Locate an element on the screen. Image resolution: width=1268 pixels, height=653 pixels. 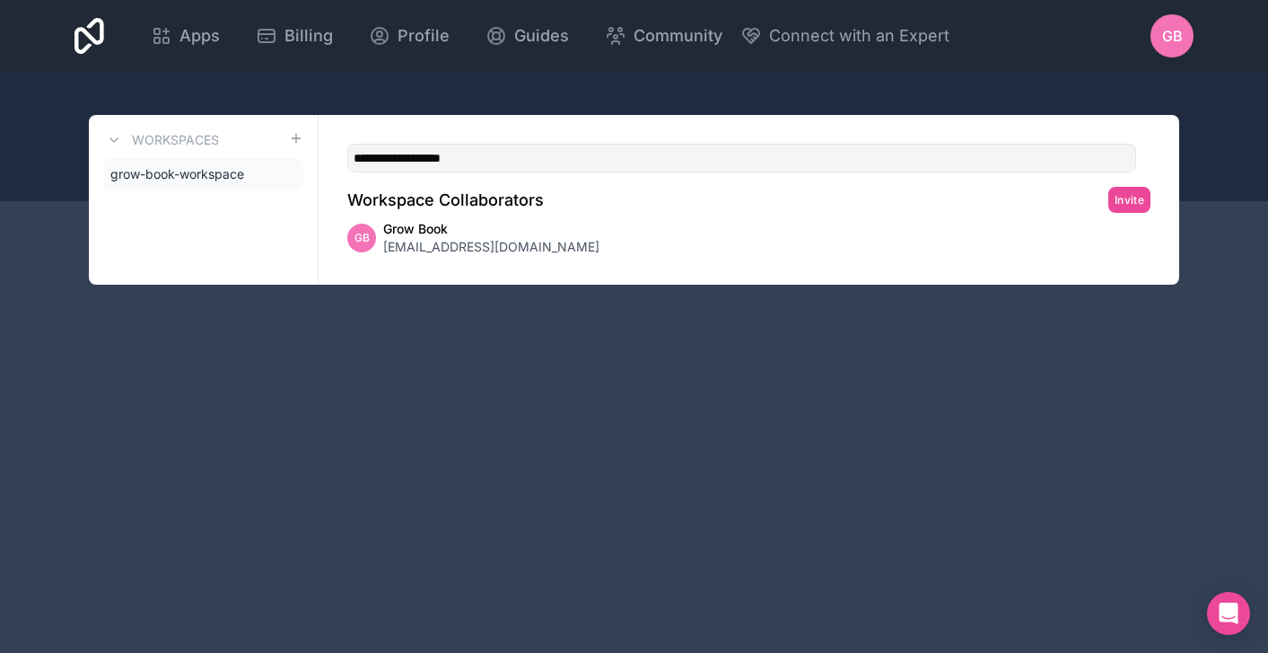
span: Billing is located at coordinates (309, 36).